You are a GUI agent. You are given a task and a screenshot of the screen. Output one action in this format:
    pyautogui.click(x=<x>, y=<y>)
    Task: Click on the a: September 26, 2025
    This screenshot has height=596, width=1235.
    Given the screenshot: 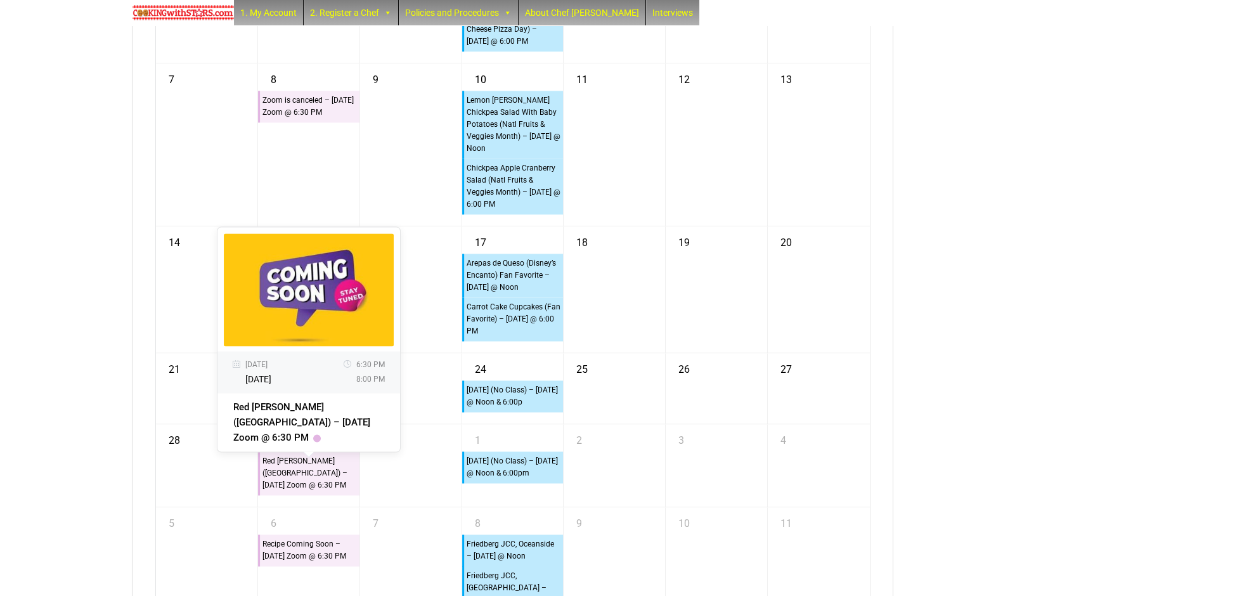 What is the action you would take?
    pyautogui.click(x=684, y=367)
    